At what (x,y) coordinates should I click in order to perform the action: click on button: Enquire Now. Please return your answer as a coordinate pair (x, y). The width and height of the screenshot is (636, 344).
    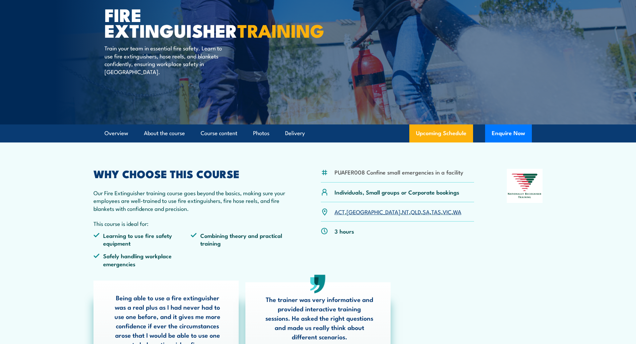
    Looking at the image, I should click on (508, 134).